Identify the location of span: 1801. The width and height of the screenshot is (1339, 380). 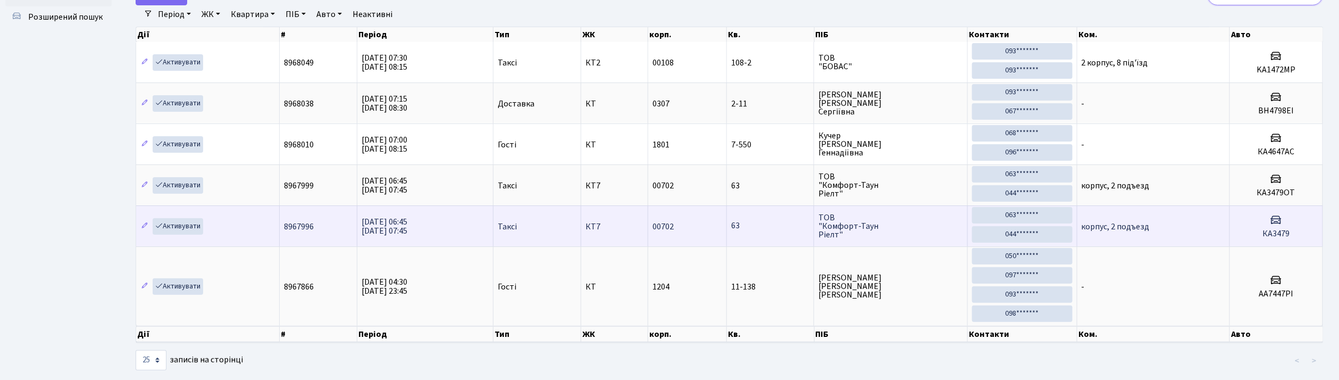
(661, 145).